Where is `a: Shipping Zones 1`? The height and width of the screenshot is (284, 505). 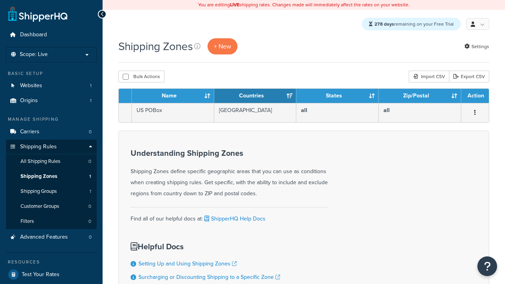
a: Shipping Zones 1 is located at coordinates (51, 176).